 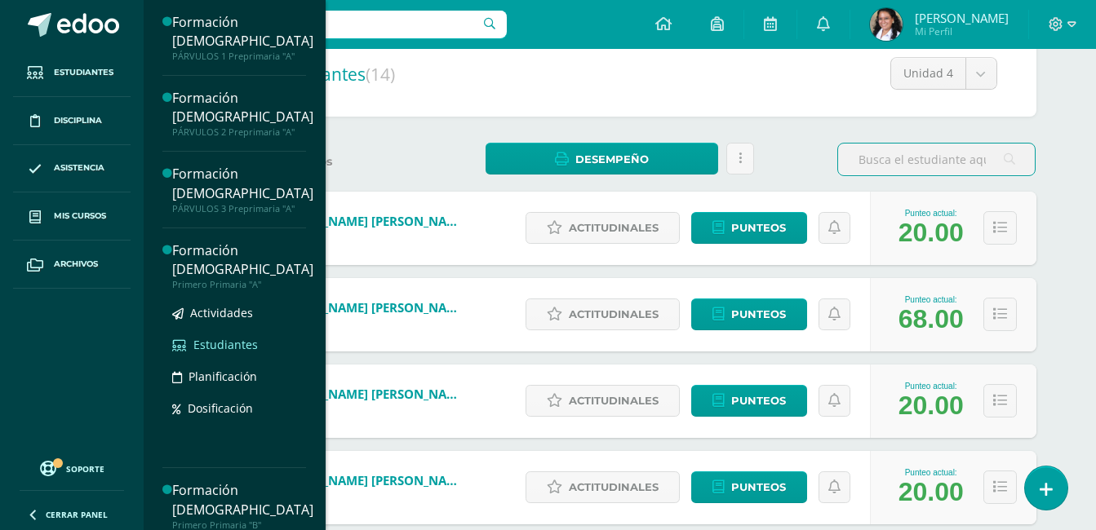 I want to click on span: 20250023, so click(x=369, y=322).